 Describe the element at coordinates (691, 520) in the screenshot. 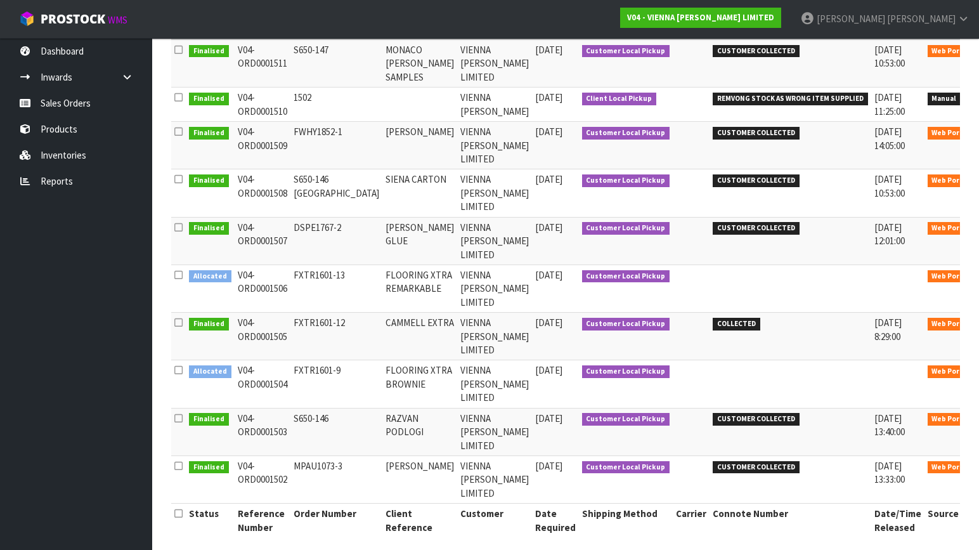

I see `th: Carrier` at that location.